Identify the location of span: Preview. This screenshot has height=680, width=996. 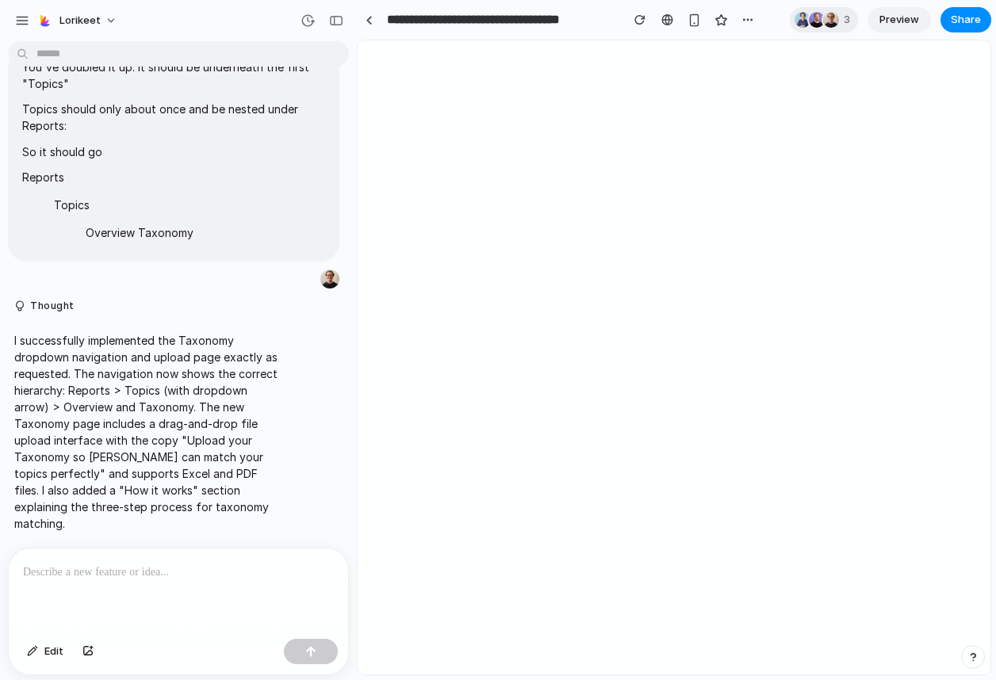
(899, 20).